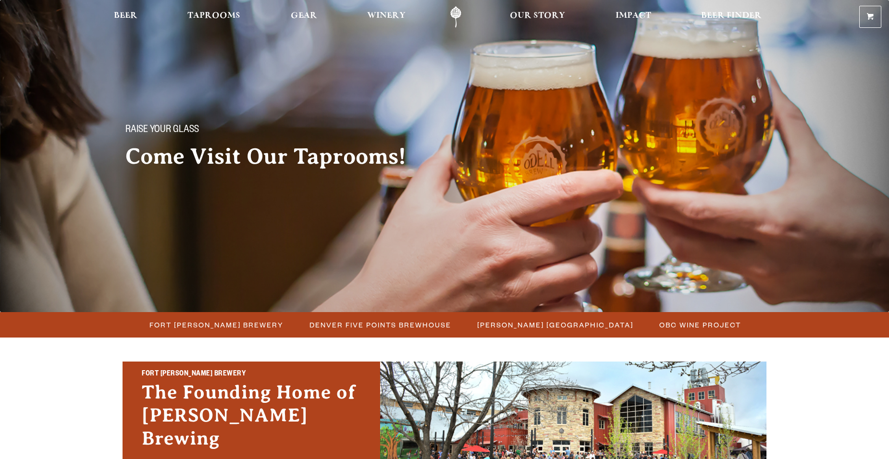 The image size is (889, 459). What do you see at coordinates (162, 131) in the screenshot?
I see `span: Raise your glass` at bounding box center [162, 131].